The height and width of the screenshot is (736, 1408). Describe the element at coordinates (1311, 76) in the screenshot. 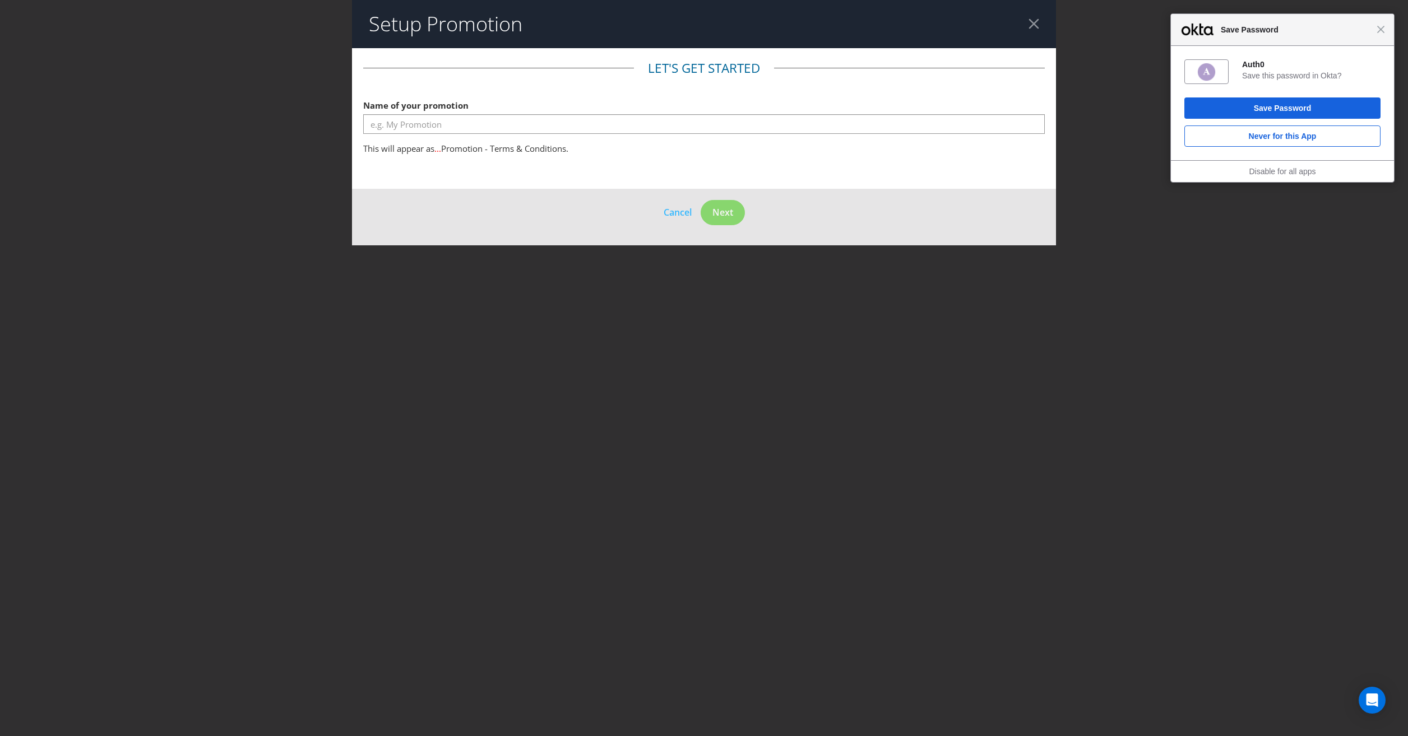

I see `div: Save this password in Okta?` at that location.